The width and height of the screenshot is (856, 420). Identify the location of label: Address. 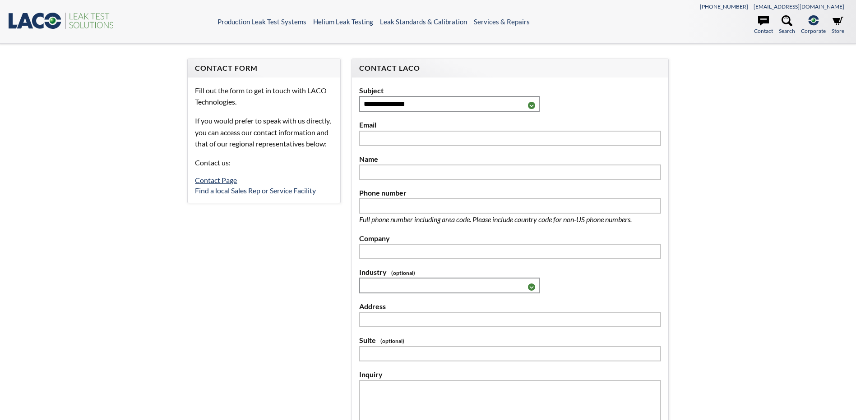
(510, 307).